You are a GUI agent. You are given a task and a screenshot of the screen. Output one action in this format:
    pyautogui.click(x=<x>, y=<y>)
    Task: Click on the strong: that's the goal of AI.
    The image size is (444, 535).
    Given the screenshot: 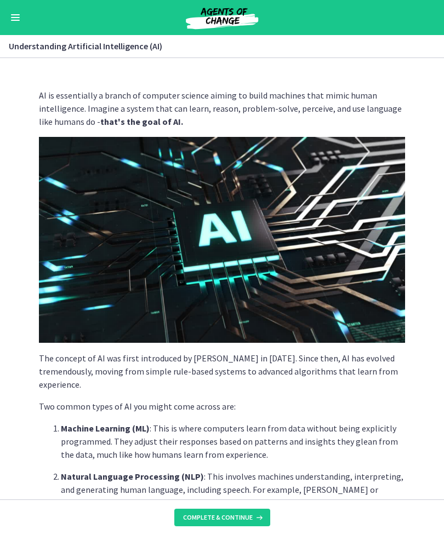 What is the action you would take?
    pyautogui.click(x=141, y=122)
    